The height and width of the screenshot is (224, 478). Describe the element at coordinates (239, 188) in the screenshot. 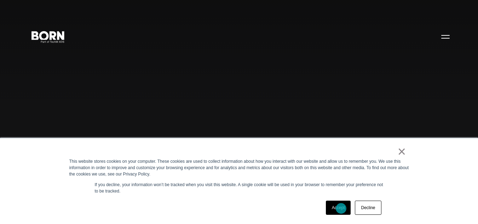

I see `p: If you decline, your information won’t be tracked when you visit this website. A single cookie wi...` at that location.